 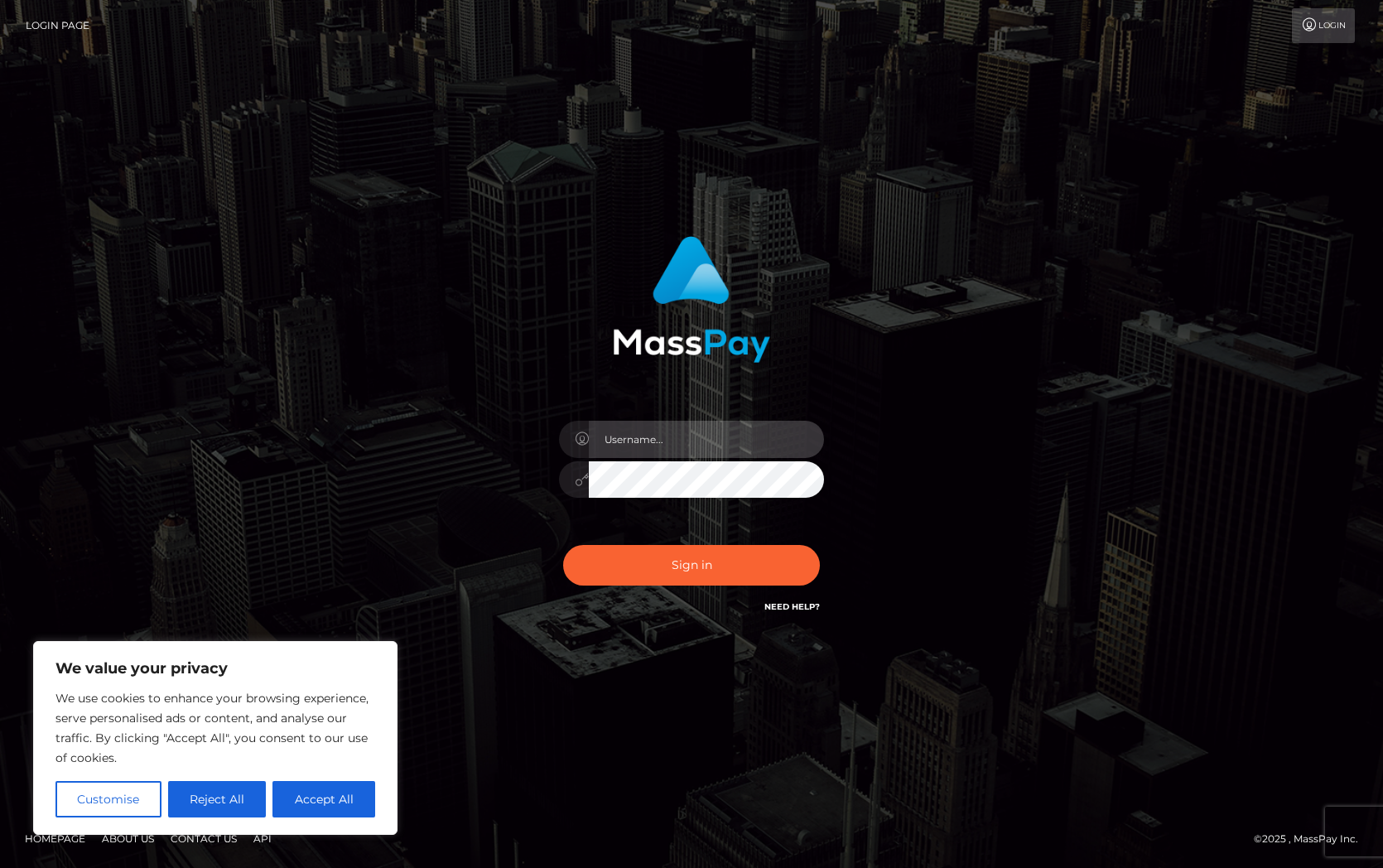 What do you see at coordinates (692, 299) in the screenshot?
I see `img: MassPay Login` at bounding box center [692, 299].